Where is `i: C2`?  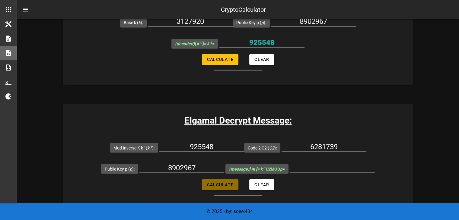 i: C2 is located at coordinates (271, 148).